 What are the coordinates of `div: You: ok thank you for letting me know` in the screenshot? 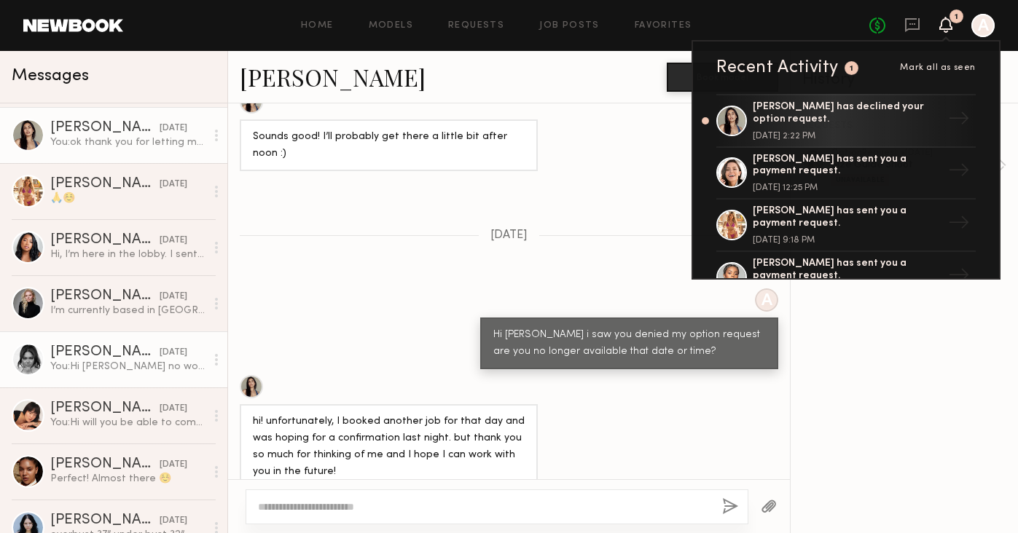 It's located at (127, 142).